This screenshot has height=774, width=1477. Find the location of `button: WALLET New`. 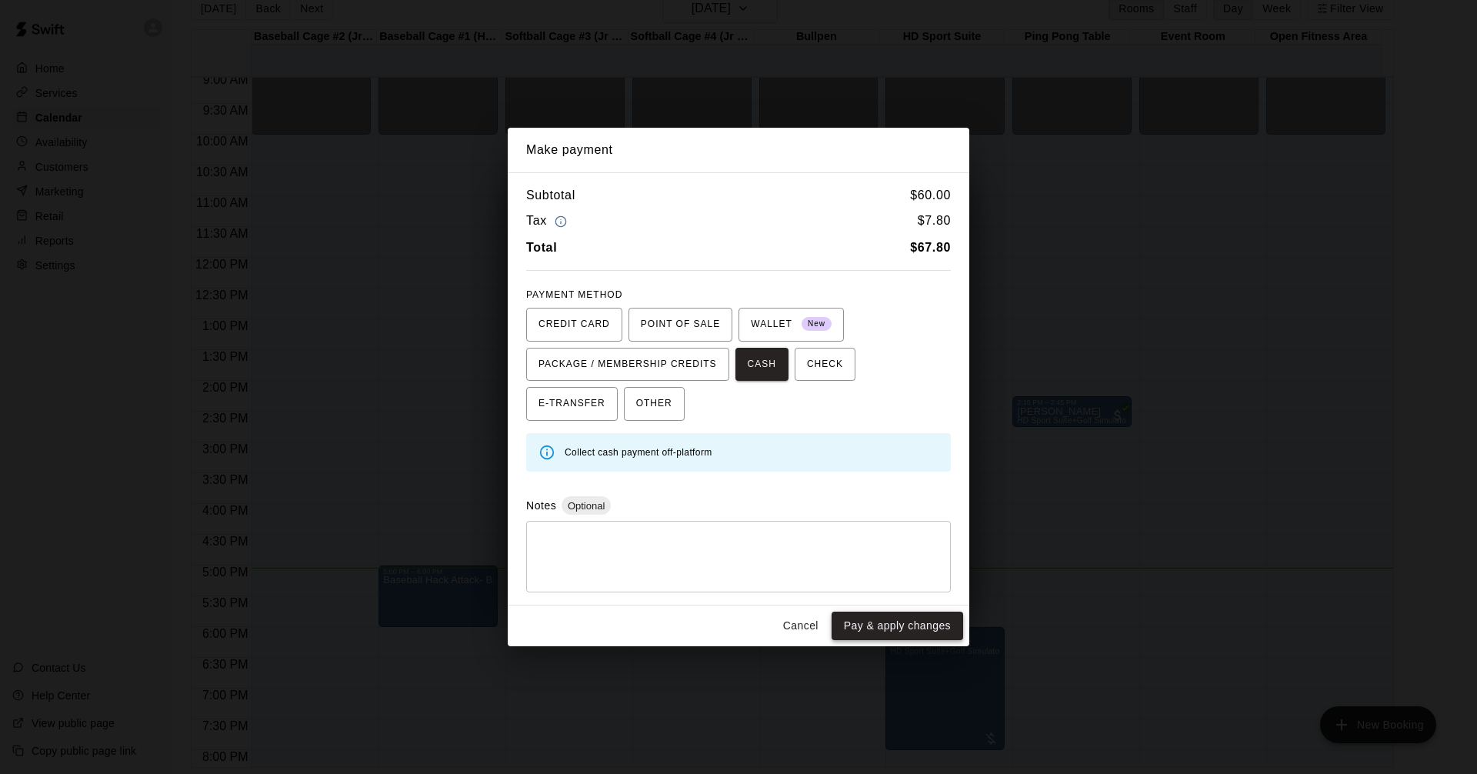

button: WALLET New is located at coordinates (791, 325).